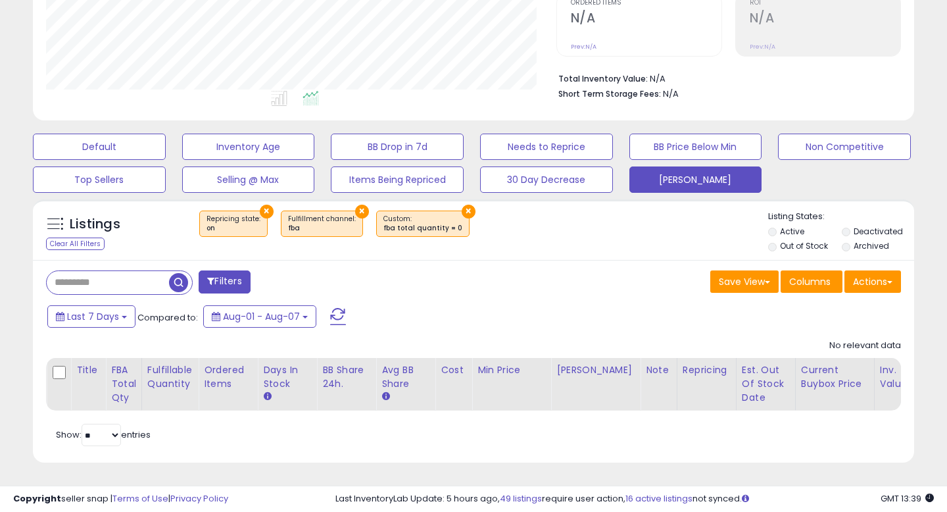  What do you see at coordinates (95, 224) in the screenshot?
I see `h5: Listings` at bounding box center [95, 224].